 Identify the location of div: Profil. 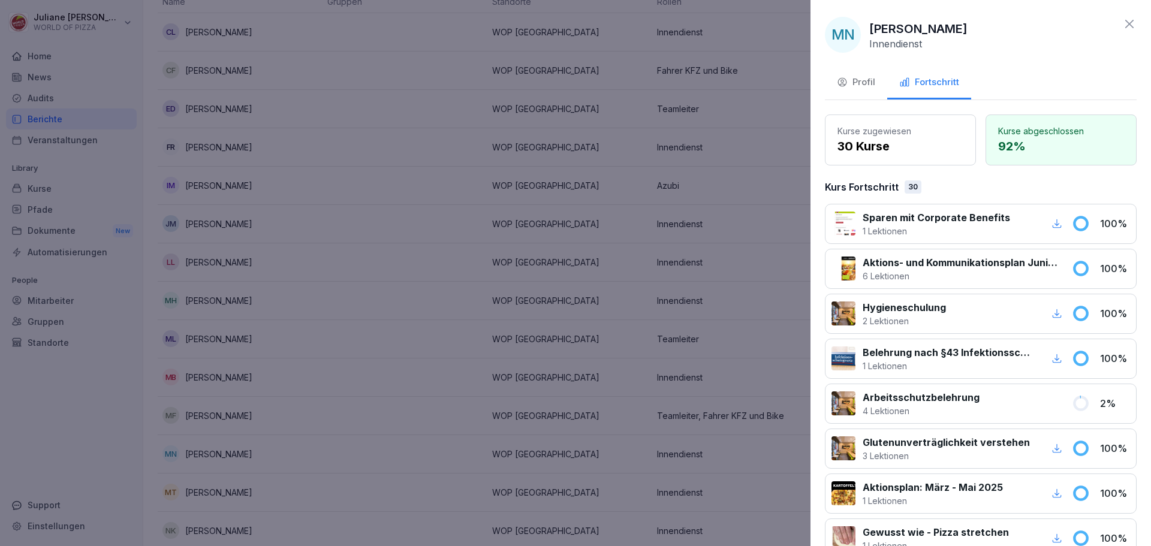
(856, 82).